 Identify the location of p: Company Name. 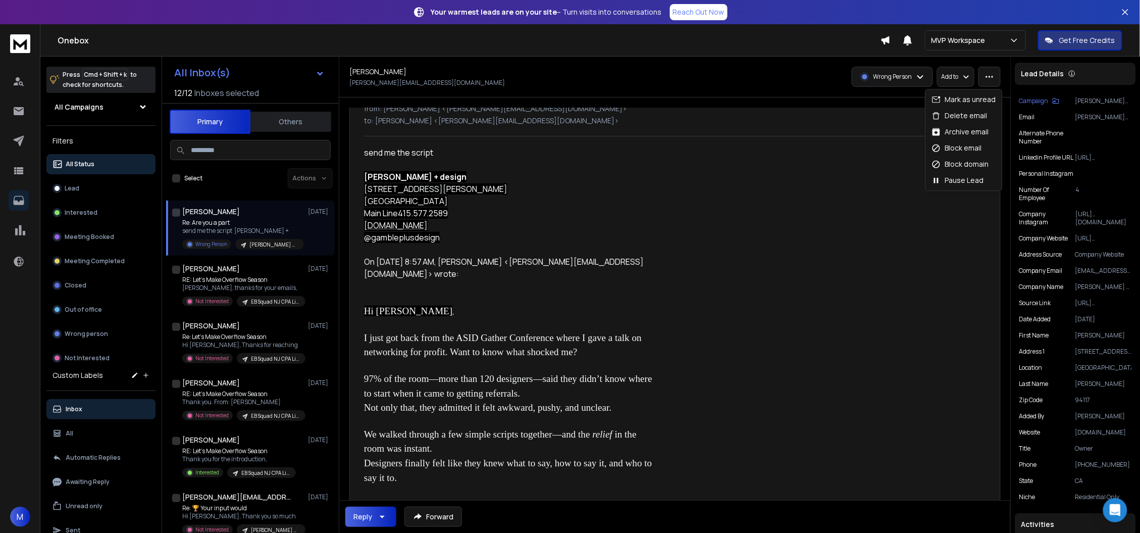
(1042, 287).